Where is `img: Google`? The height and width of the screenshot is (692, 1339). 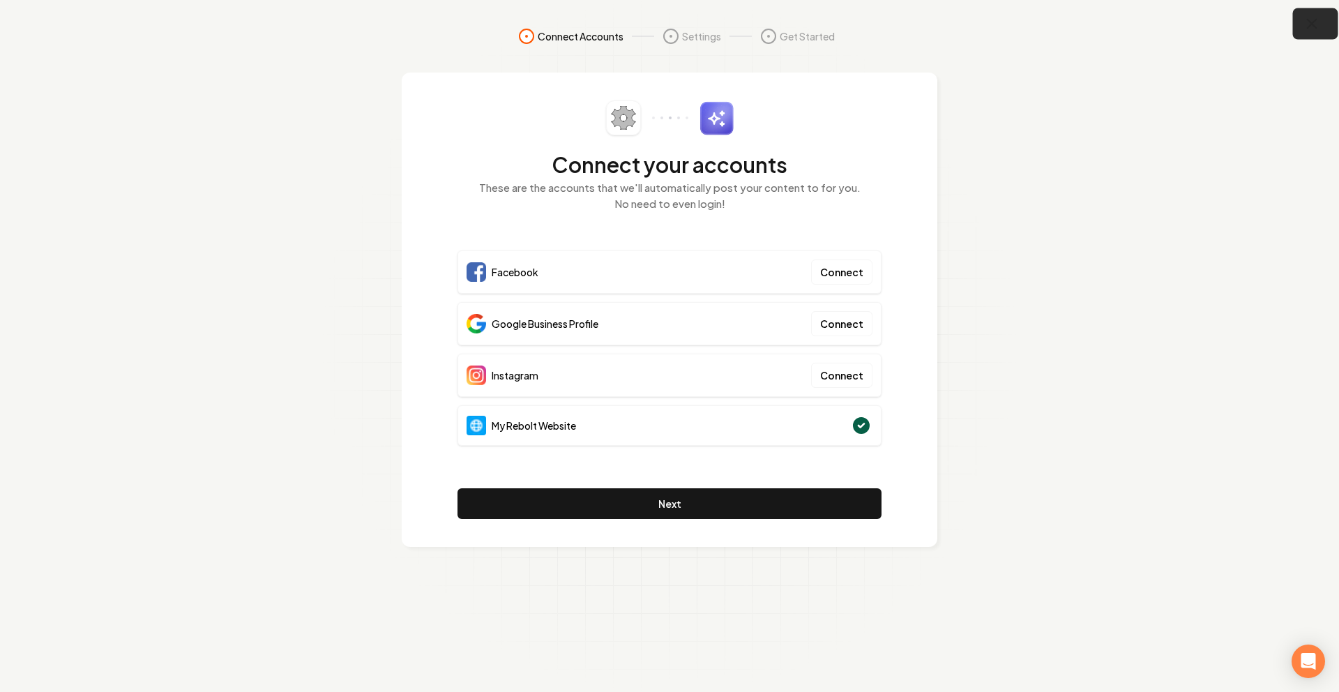 img: Google is located at coordinates (476, 324).